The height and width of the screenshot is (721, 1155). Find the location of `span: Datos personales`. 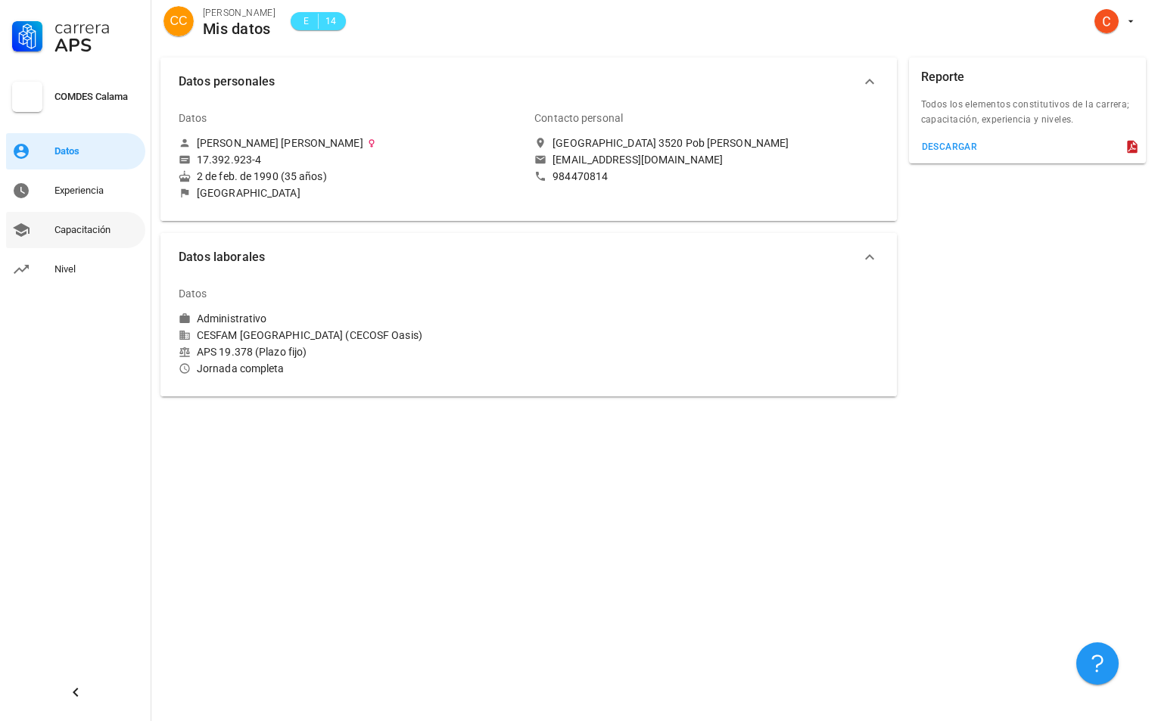

span: Datos personales is located at coordinates (519, 82).